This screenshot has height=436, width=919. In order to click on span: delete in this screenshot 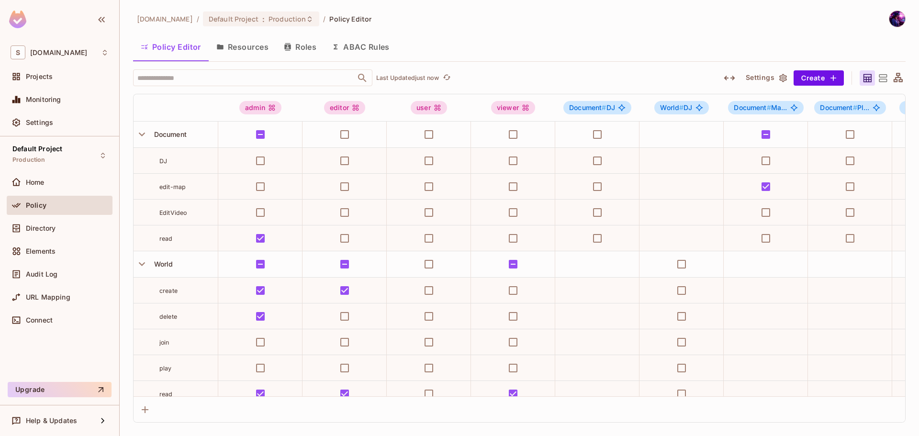, I will do `click(168, 316)`.